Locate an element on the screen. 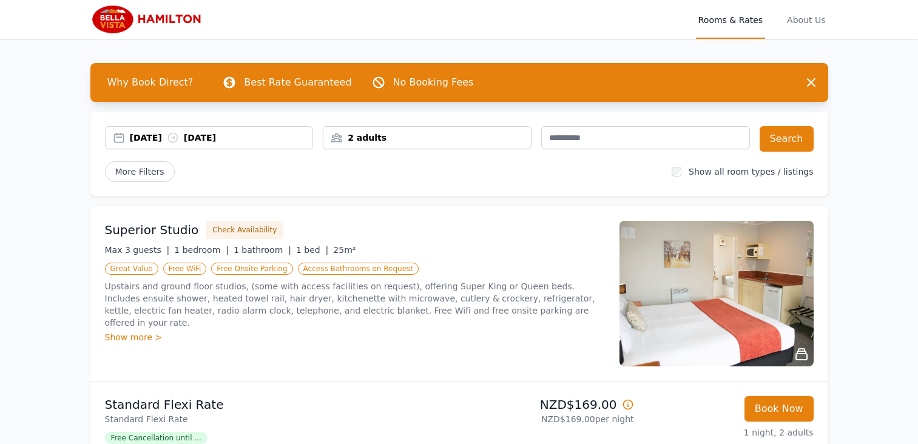 The width and height of the screenshot is (918, 444). p: NZD$169.00 is located at coordinates (549, 405).